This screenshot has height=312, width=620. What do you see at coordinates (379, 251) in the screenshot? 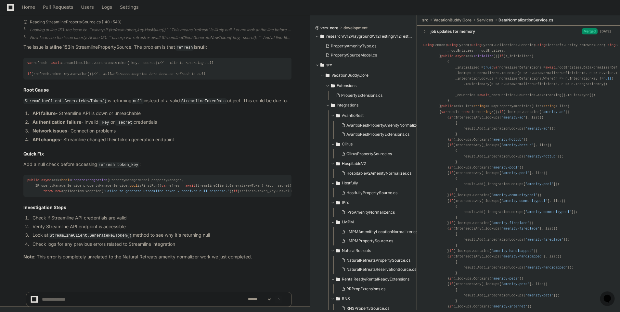
I see `button: NaturalRetreats` at bounding box center [379, 251].